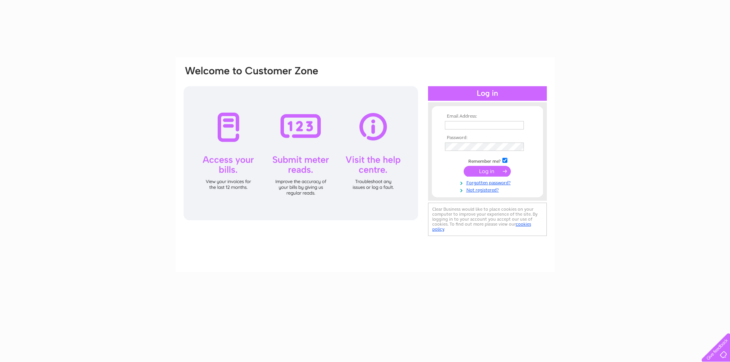 Image resolution: width=730 pixels, height=362 pixels. I want to click on td: Remember me?, so click(488, 161).